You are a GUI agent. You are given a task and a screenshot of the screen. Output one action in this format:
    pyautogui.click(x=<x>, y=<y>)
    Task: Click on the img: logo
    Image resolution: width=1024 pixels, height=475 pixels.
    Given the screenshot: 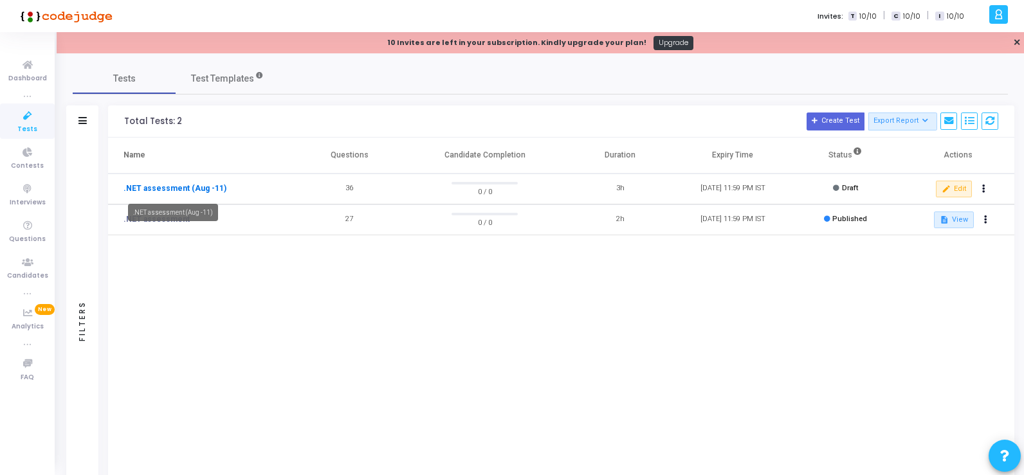 What is the action you would take?
    pyautogui.click(x=64, y=16)
    